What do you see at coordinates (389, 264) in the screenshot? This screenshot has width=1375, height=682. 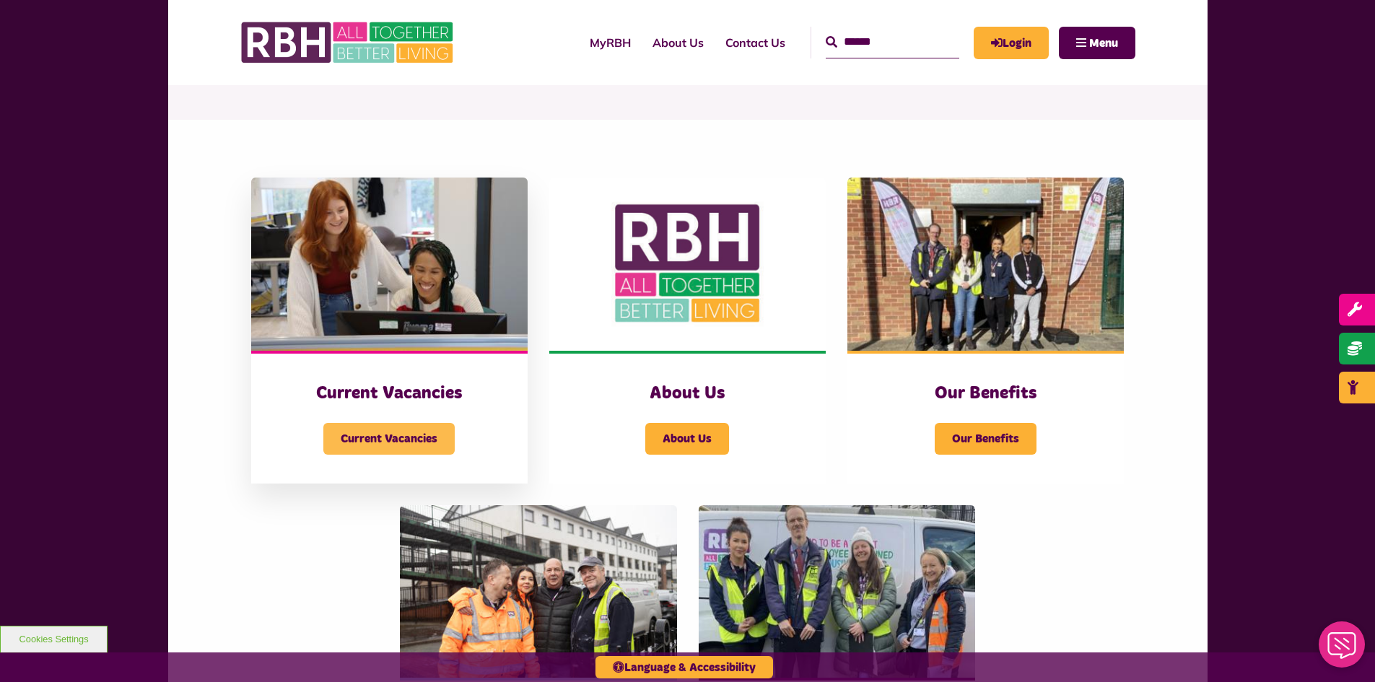 I see `img: IMG 1470` at bounding box center [389, 264].